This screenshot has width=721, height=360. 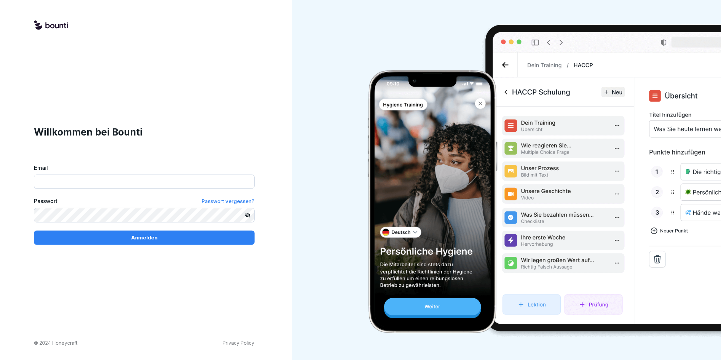 What do you see at coordinates (144, 238) in the screenshot?
I see `p: Anmelden` at bounding box center [144, 238].